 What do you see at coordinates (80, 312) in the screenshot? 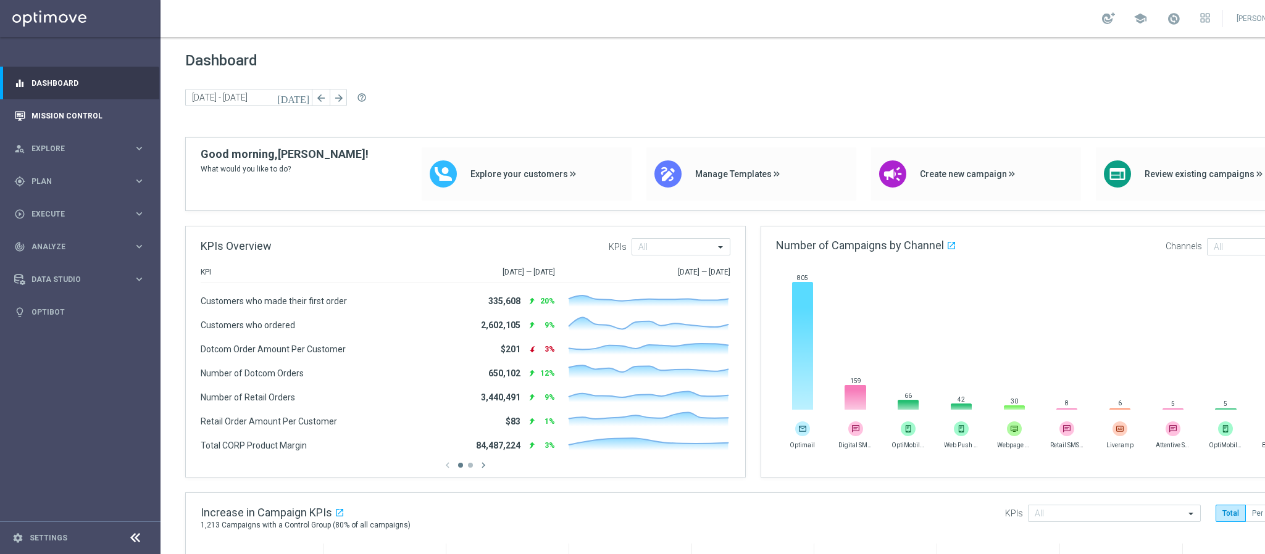
I see `div: lightbulb Optibot` at bounding box center [80, 312].